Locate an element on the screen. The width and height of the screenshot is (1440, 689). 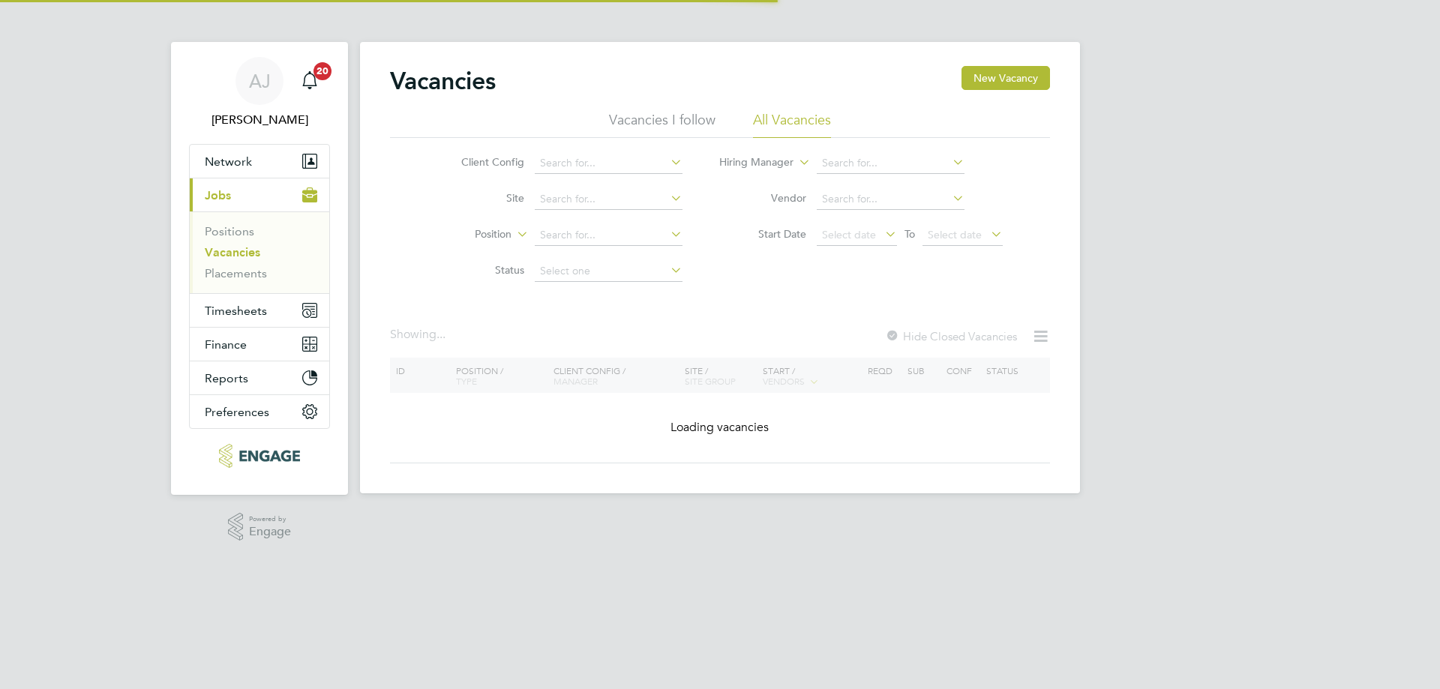
div: Showing is located at coordinates (419, 334).